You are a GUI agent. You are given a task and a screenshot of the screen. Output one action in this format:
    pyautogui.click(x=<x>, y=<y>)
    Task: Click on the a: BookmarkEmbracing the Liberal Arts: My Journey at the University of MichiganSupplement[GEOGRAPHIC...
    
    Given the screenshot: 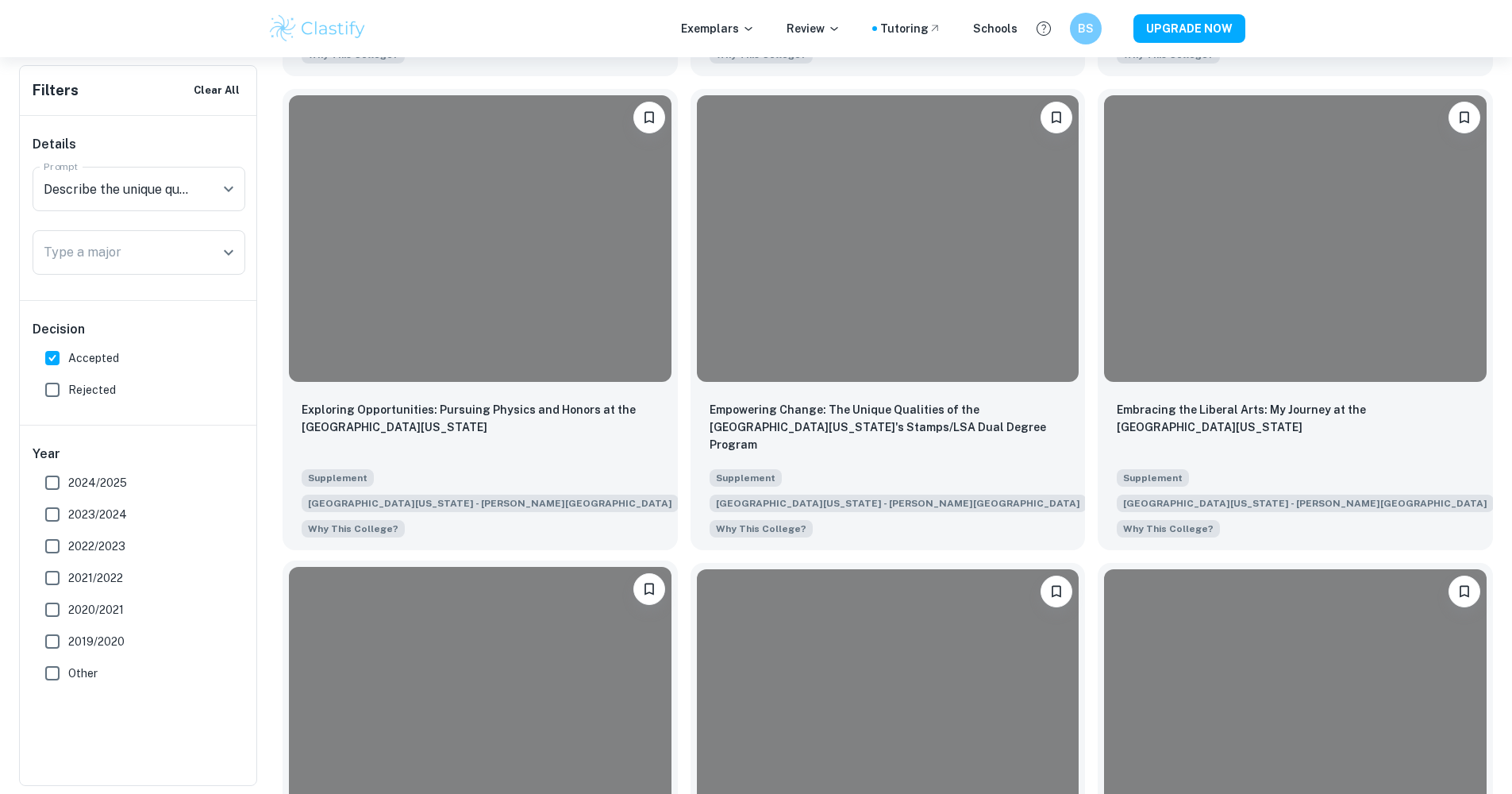 What is the action you would take?
    pyautogui.click(x=1296, y=320)
    